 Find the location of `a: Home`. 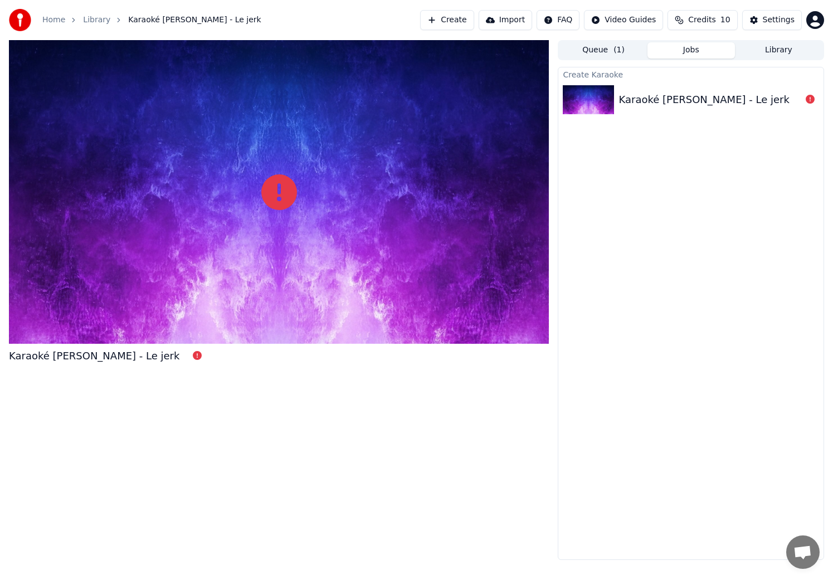

a: Home is located at coordinates (54, 20).